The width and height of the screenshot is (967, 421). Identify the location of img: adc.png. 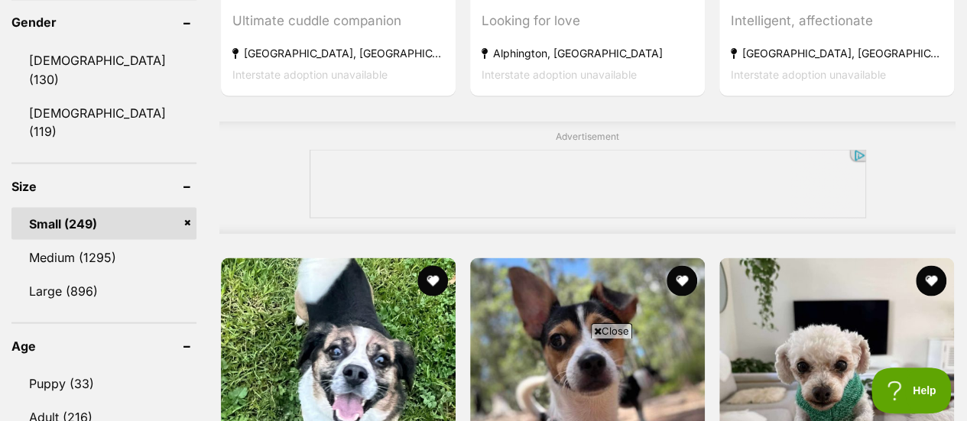
(549, 6).